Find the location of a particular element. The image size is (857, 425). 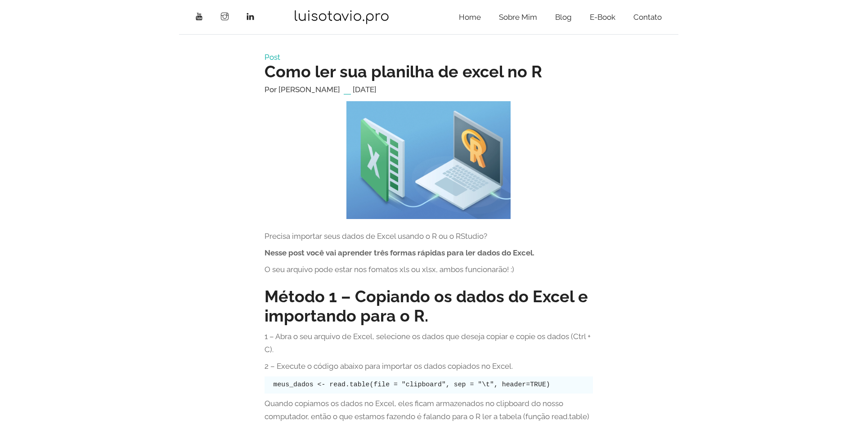

a: Blog is located at coordinates (563, 17).